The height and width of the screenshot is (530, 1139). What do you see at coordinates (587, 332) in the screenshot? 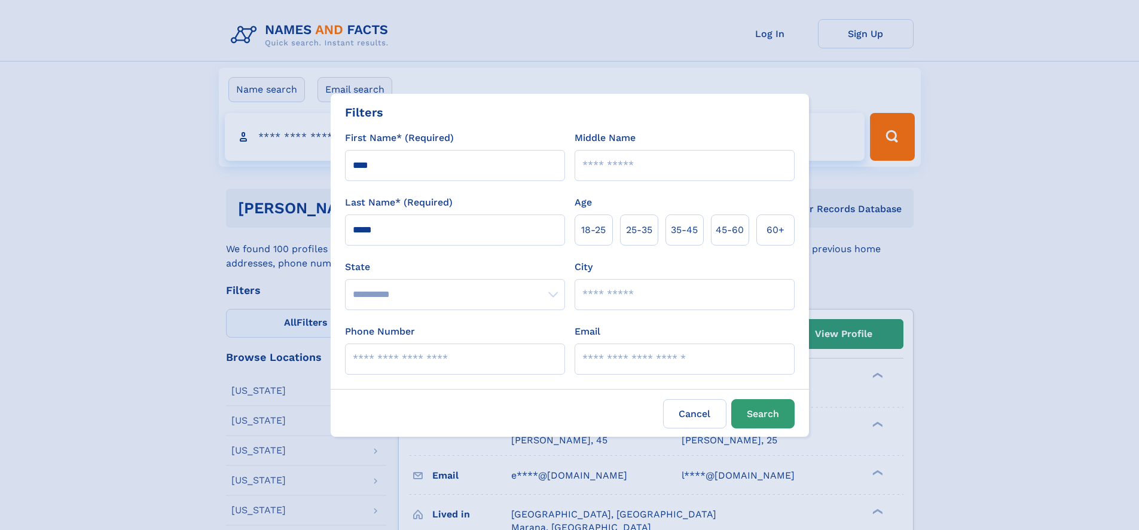
I see `label: Email` at bounding box center [587, 332].